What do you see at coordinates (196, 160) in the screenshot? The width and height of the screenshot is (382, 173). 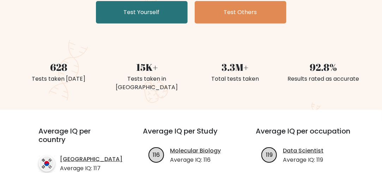 I see `p: Average IQ: 116` at bounding box center [196, 160].